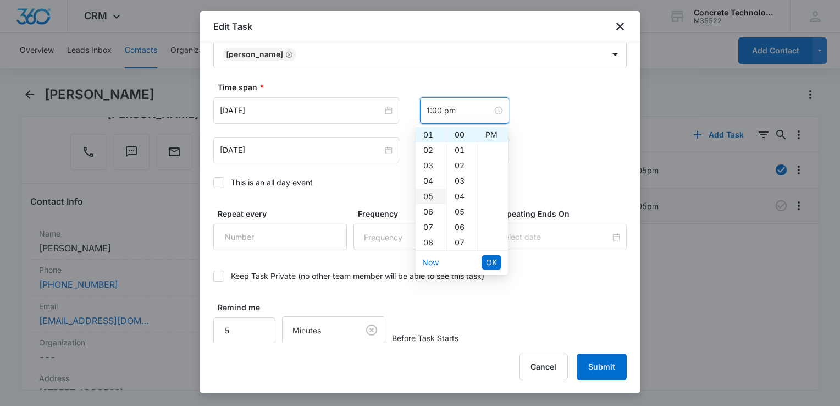  I want to click on div: Remove Larry Cutsinger, so click(288, 54).